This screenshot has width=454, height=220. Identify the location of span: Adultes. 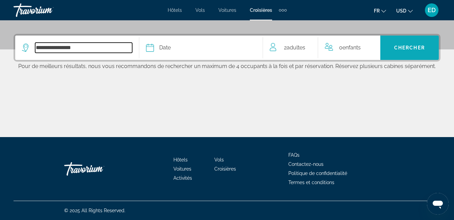
(296, 47).